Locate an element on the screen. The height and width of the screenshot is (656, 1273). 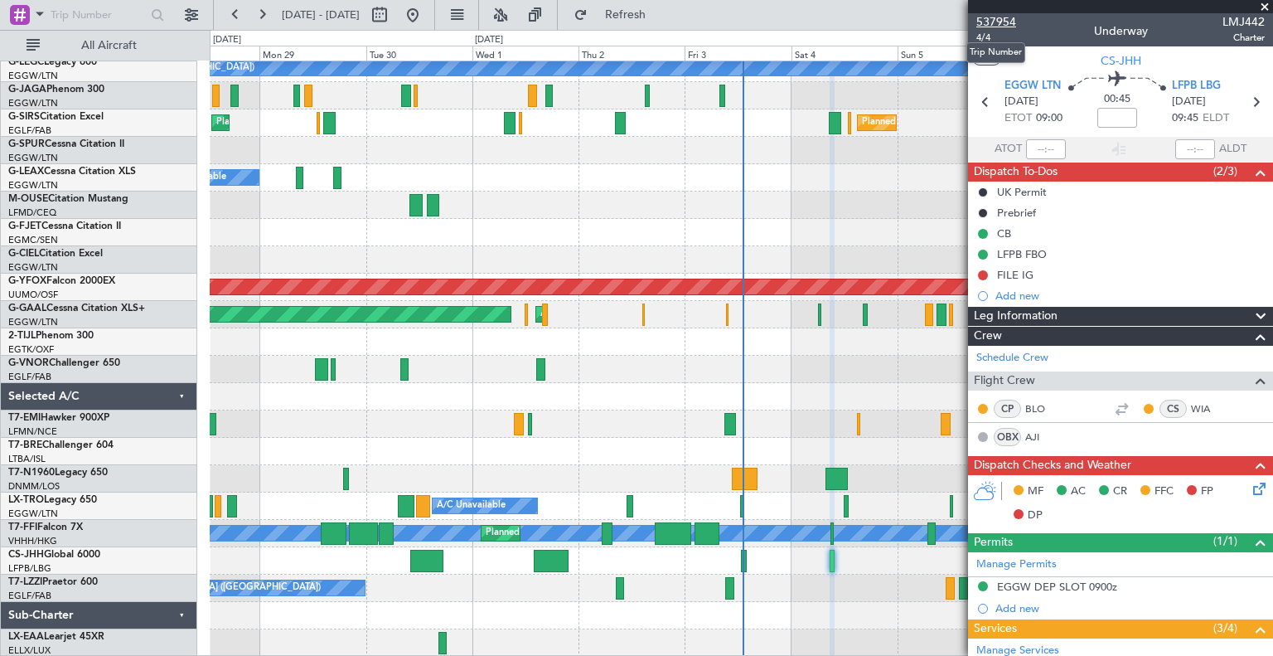
span: ALDT is located at coordinates (1233, 149).